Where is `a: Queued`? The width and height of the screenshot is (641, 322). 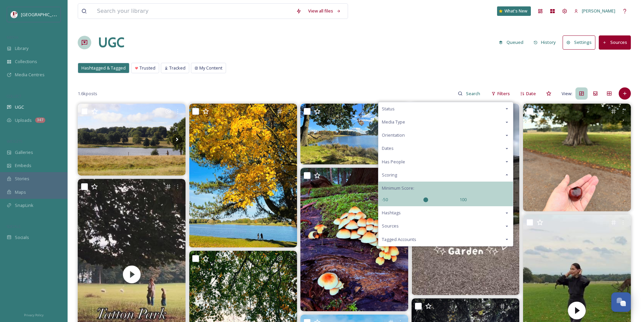 a: Queued is located at coordinates (513, 42).